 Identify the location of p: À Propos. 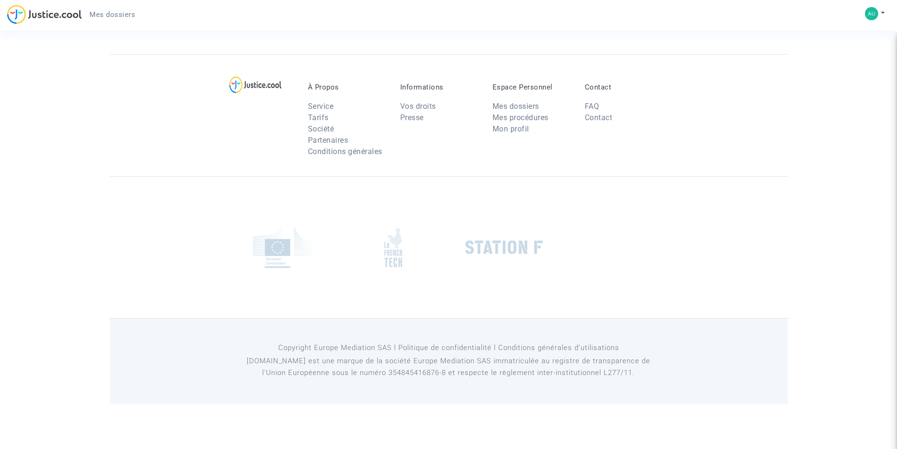
(347, 87).